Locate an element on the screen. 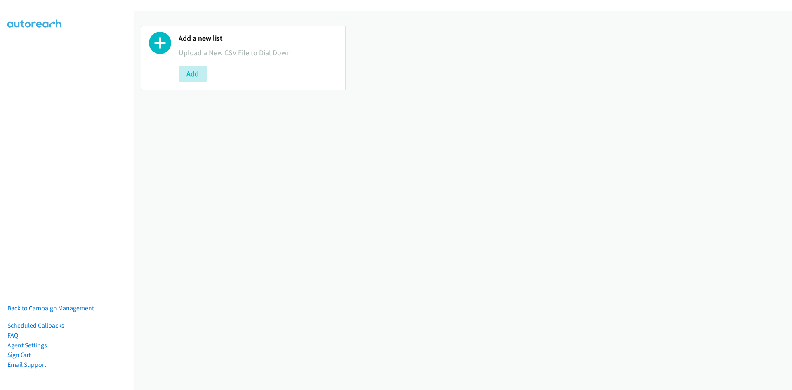 The width and height of the screenshot is (792, 390). button: Add is located at coordinates (193, 74).